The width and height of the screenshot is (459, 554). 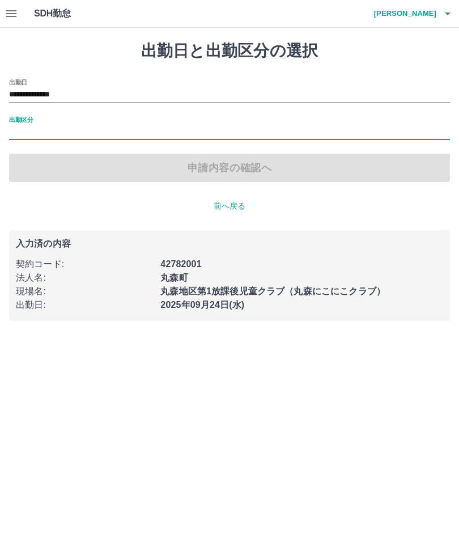 I want to click on p: 契約コード :, so click(x=84, y=264).